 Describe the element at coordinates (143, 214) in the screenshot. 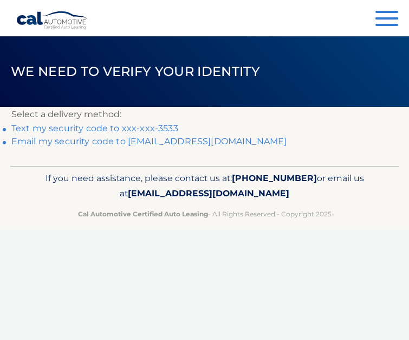

I see `strong: Cal Automotive Certified Auto Leasing` at that location.